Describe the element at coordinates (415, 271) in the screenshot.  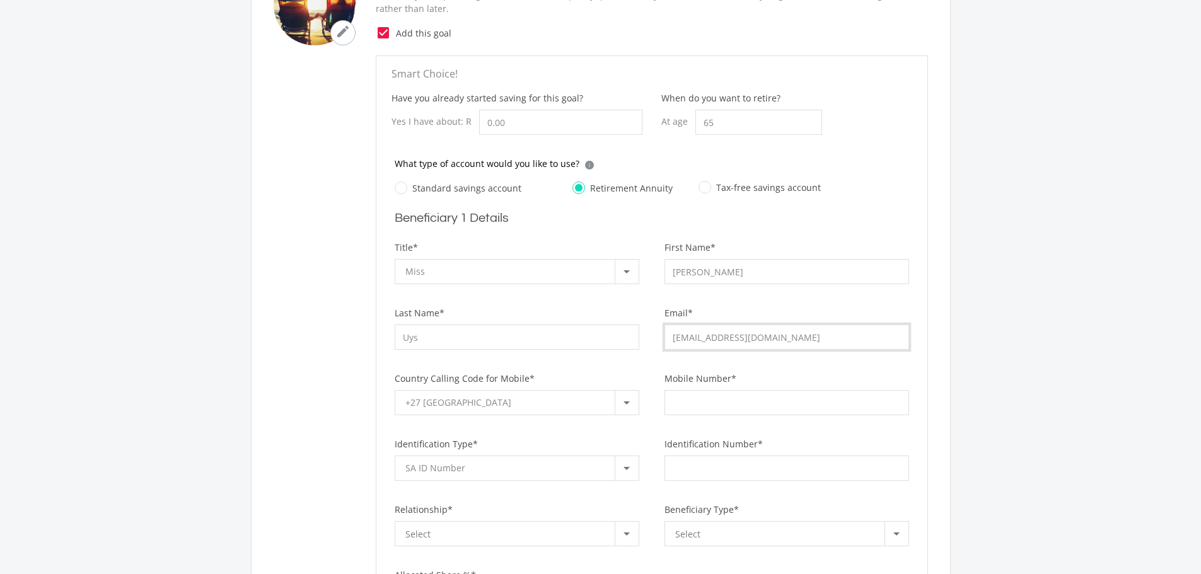
I see `span: Miss` at that location.